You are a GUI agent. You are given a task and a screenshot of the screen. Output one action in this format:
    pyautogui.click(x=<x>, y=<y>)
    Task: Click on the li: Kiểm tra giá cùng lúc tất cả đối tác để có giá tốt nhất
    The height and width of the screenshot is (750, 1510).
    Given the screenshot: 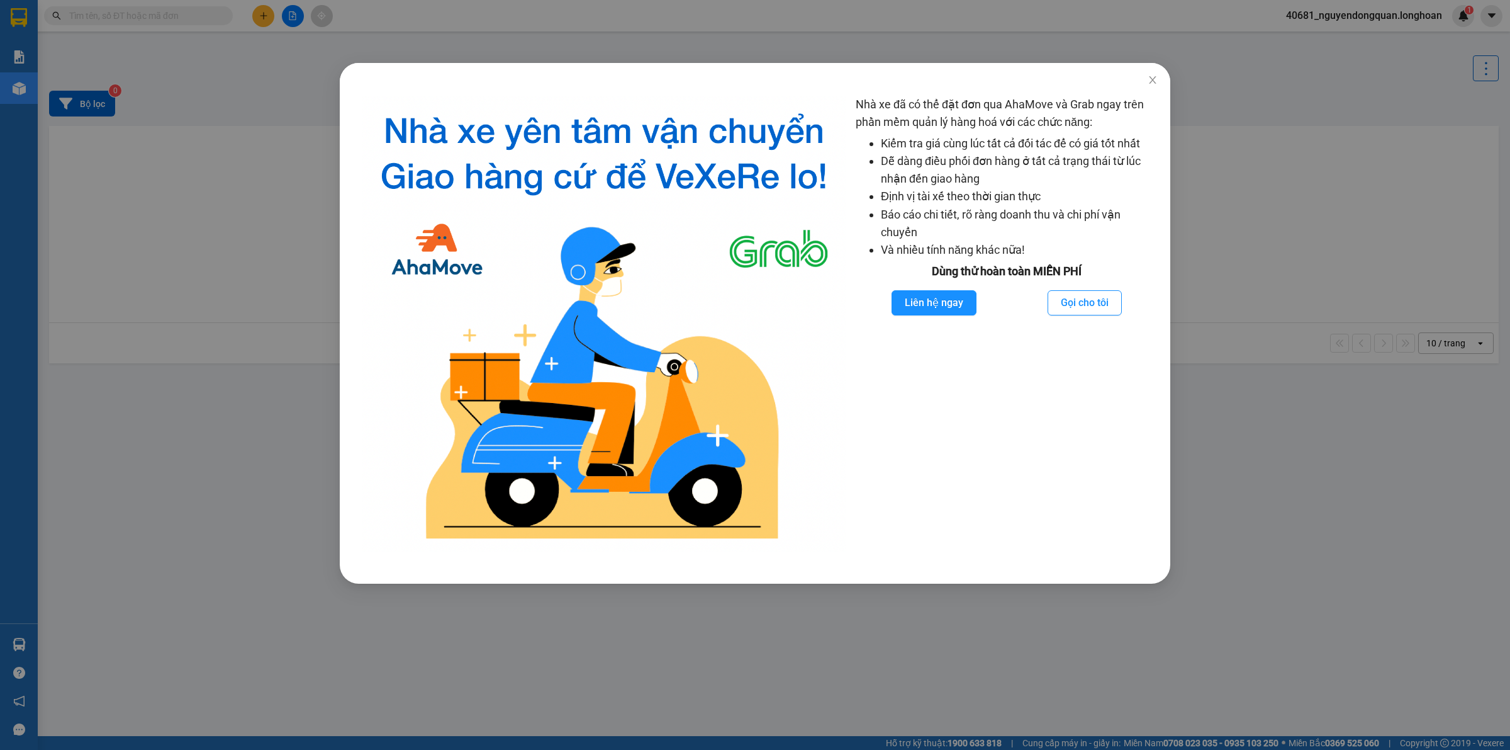 What is the action you would take?
    pyautogui.click(x=1019, y=143)
    